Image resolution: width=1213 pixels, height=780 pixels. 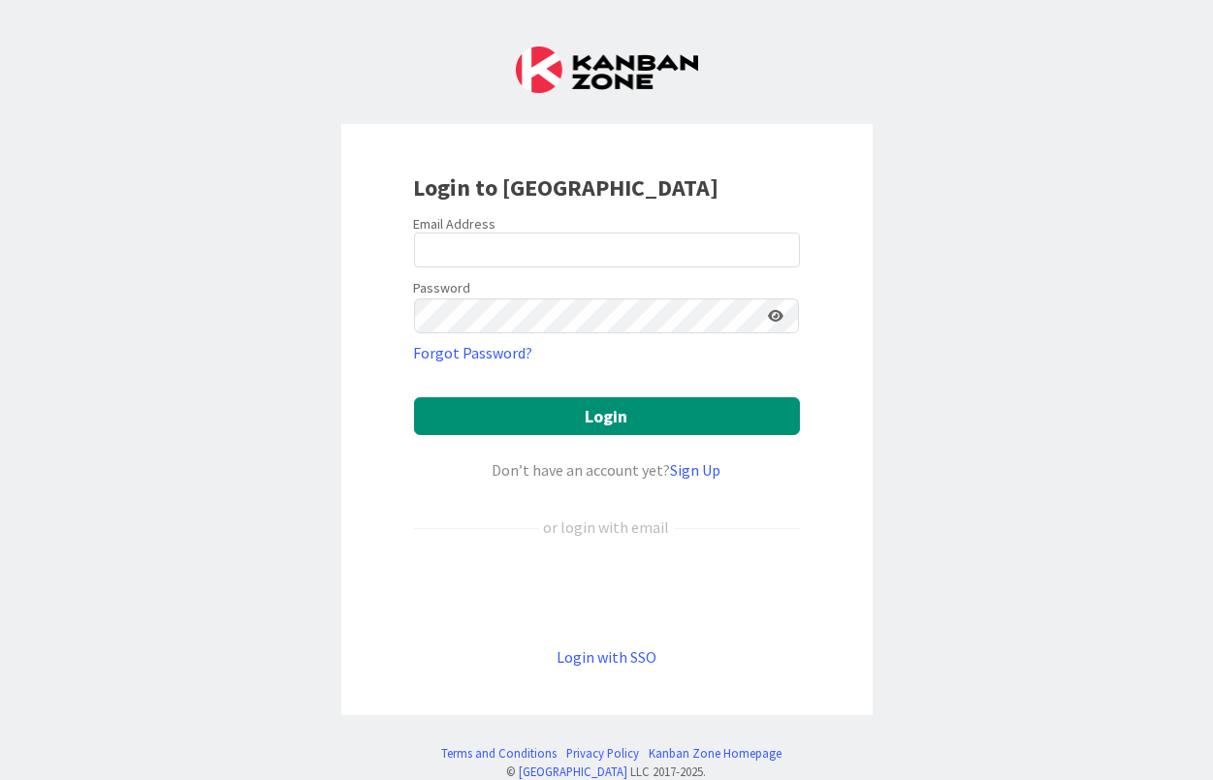 I want to click on a: Kanban Zone Homepage, so click(x=714, y=753).